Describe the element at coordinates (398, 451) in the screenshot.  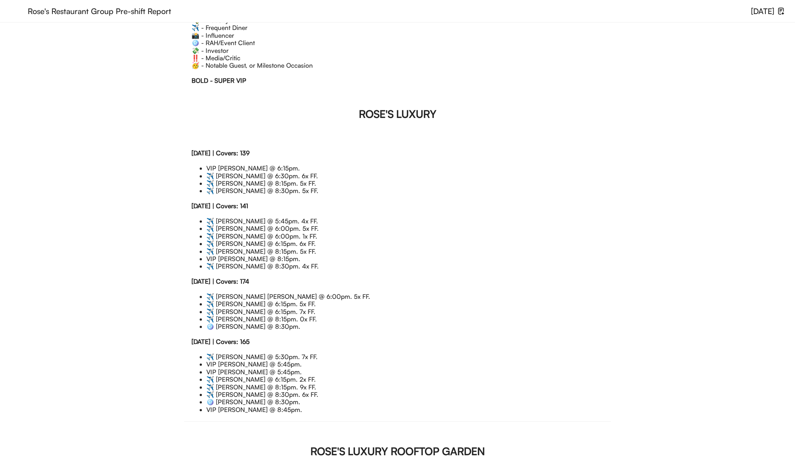
I see `strong: ROSE'S LUXURY ROOFTOP GARDEN` at that location.